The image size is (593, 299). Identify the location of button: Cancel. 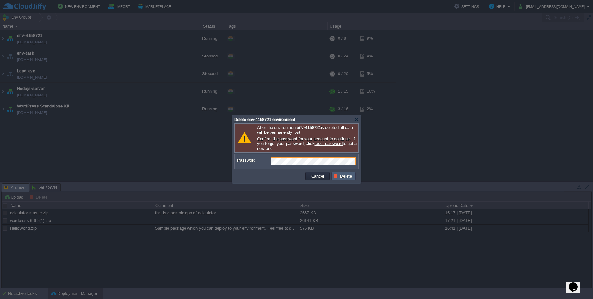
(318, 176).